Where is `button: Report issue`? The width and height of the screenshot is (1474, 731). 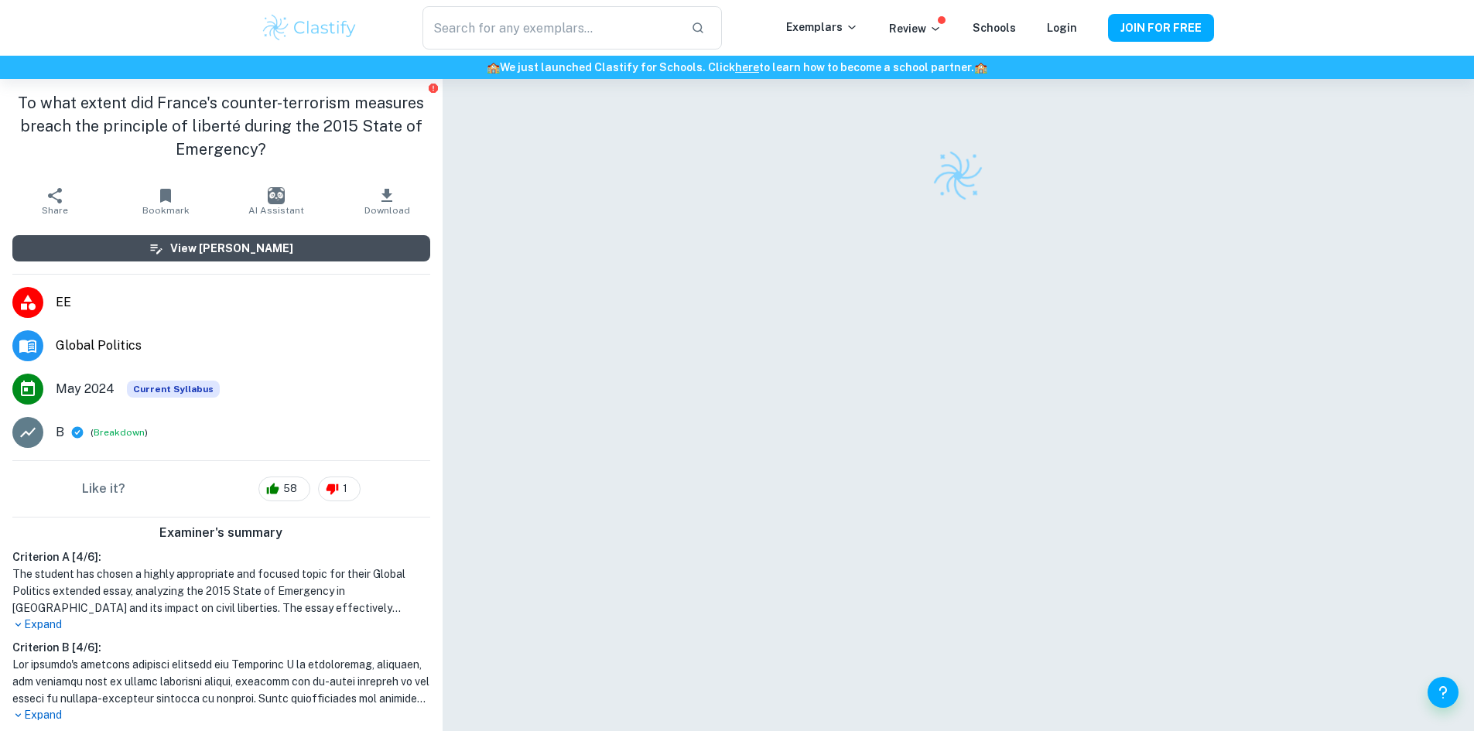 button: Report issue is located at coordinates (433, 87).